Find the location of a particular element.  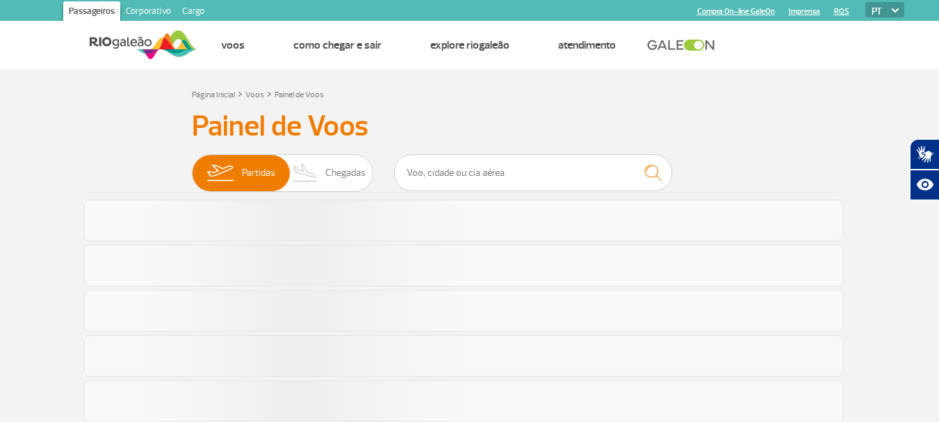

input: Voo, cidade ou cia aérea is located at coordinates (533, 172).